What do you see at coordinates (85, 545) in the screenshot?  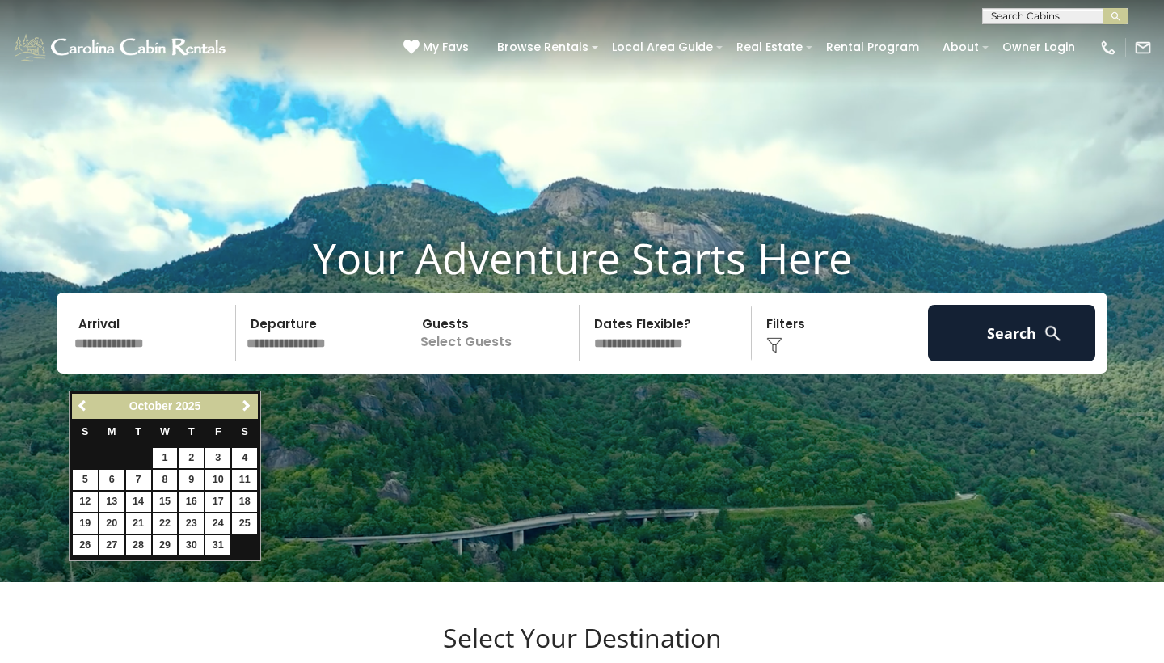 I see `a: 26` at bounding box center [85, 545].